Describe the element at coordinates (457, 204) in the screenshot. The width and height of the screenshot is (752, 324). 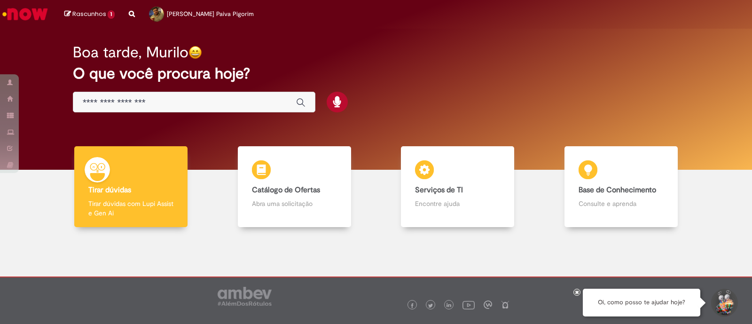
I see `p: Encontre ajuda` at that location.